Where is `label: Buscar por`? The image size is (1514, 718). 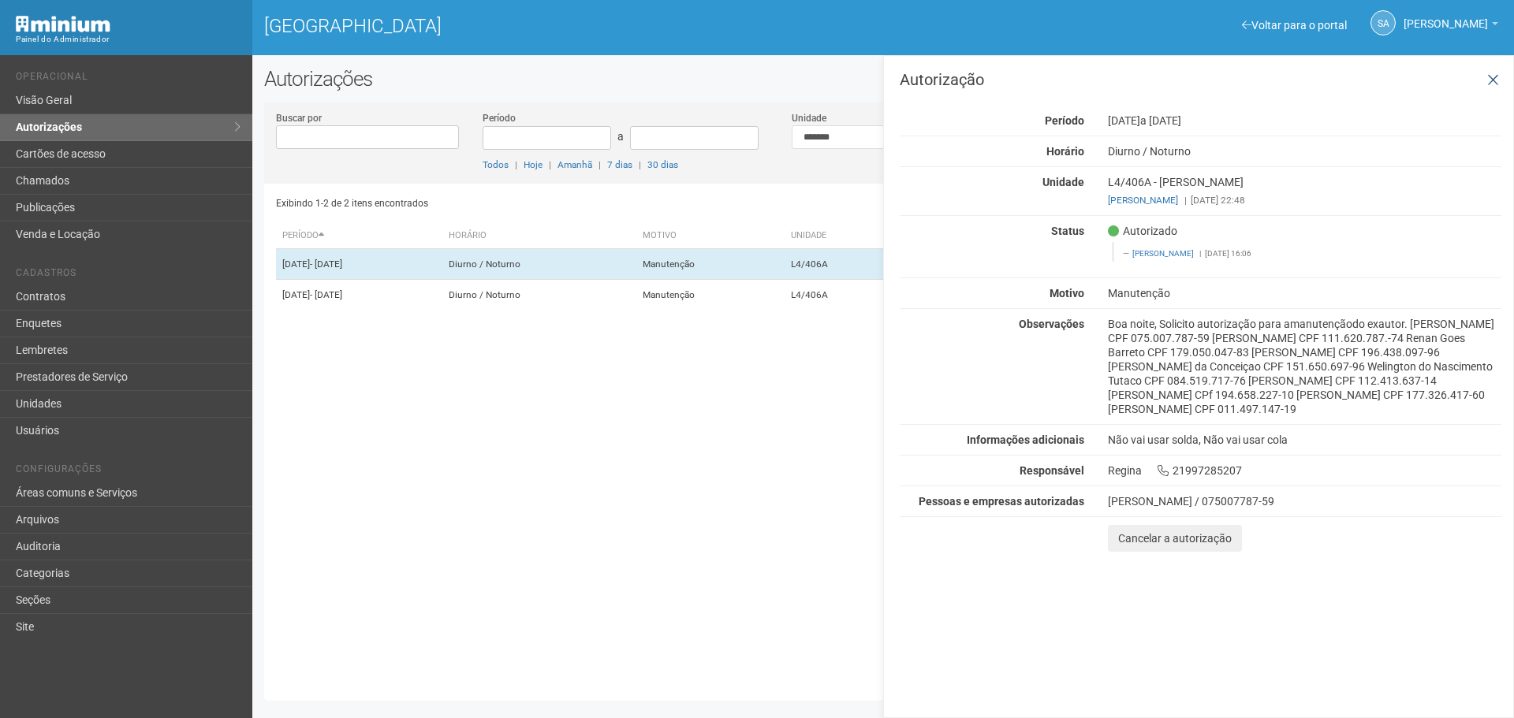 label: Buscar por is located at coordinates (299, 118).